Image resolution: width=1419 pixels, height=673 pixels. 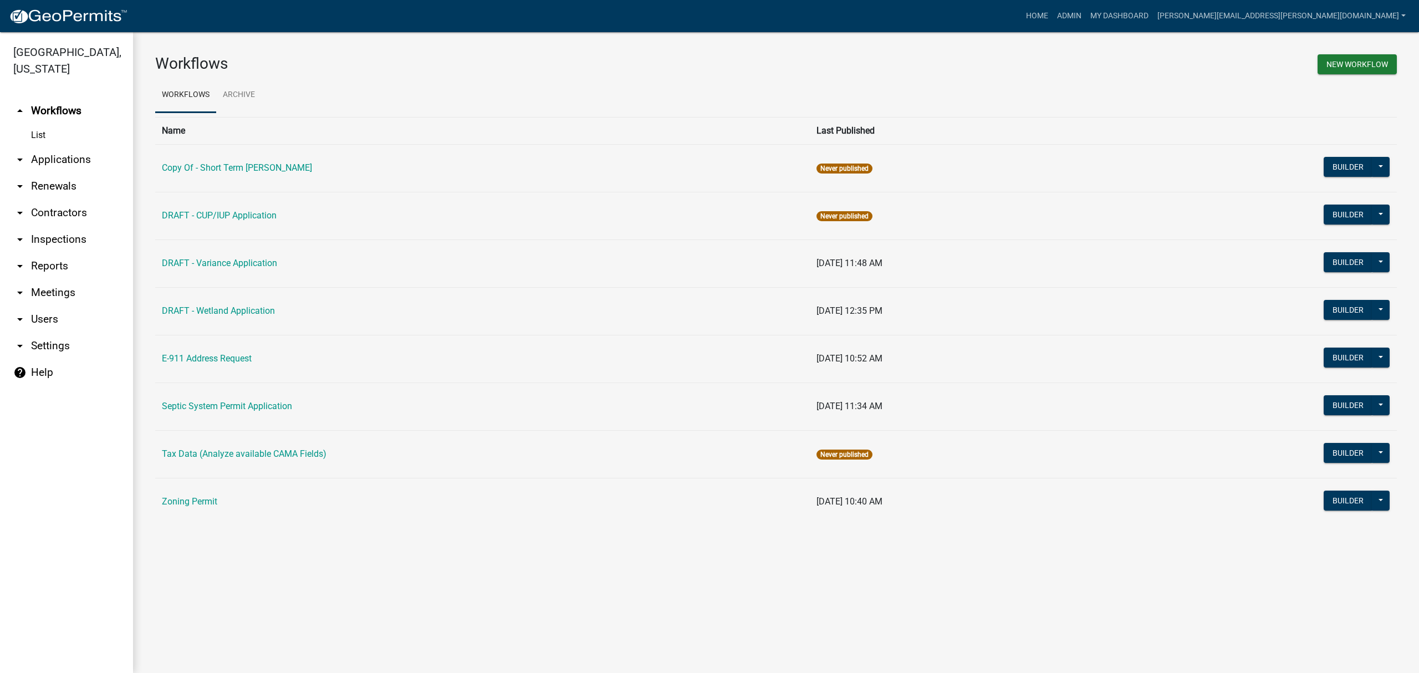 What do you see at coordinates (461, 64) in the screenshot?
I see `h3: Workflows` at bounding box center [461, 64].